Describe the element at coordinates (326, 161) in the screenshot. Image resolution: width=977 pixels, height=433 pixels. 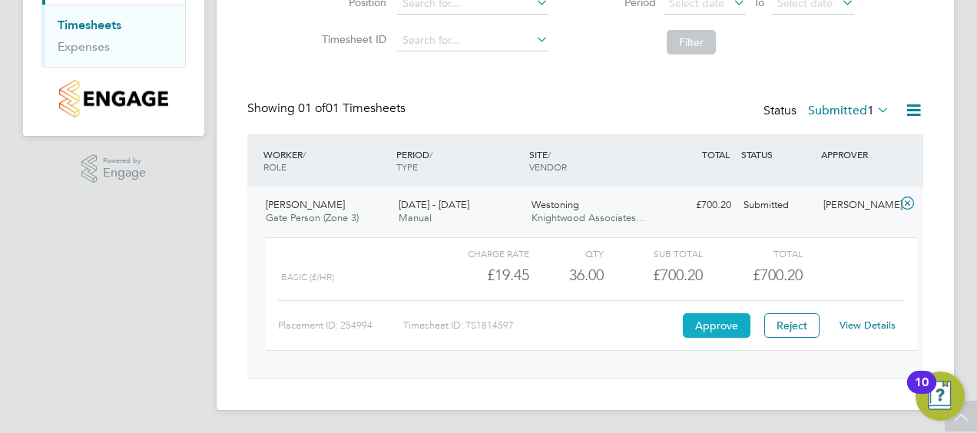
I see `div: WORKER` at that location.